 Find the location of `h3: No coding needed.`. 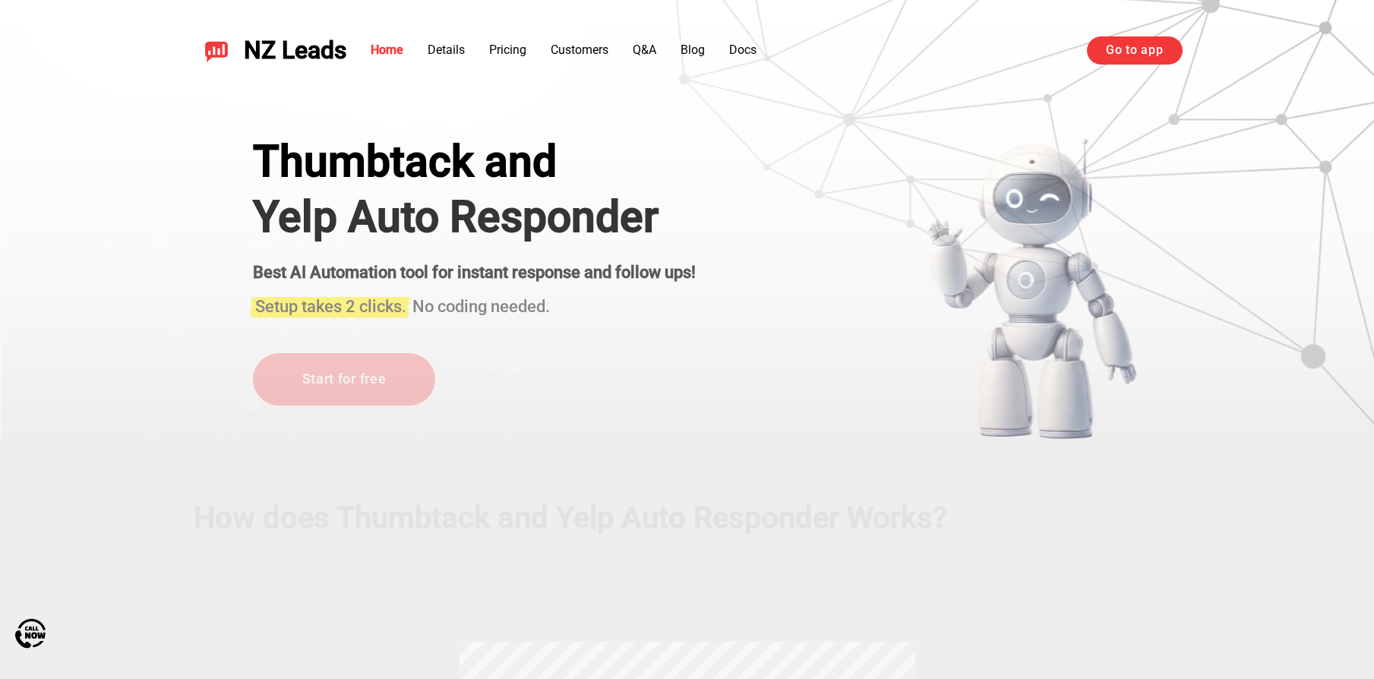

h3: No coding needed. is located at coordinates (474, 303).